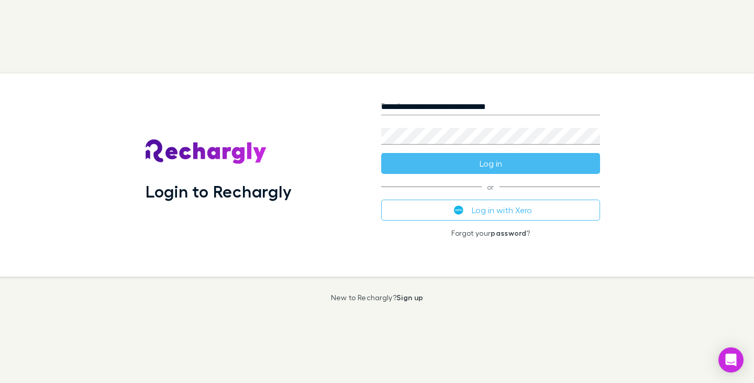 This screenshot has height=383, width=754. Describe the element at coordinates (409, 297) in the screenshot. I see `a: Sign up` at that location.